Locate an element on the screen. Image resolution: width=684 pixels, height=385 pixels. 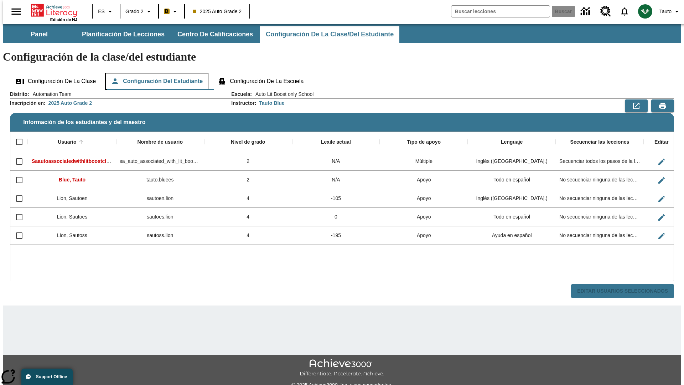
span: Lion, Sautoen is located at coordinates (72, 198).